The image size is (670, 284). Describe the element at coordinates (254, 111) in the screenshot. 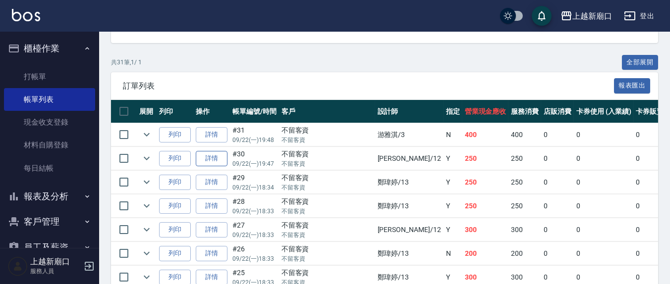

I see `th: 帳單編號/時間` at that location.